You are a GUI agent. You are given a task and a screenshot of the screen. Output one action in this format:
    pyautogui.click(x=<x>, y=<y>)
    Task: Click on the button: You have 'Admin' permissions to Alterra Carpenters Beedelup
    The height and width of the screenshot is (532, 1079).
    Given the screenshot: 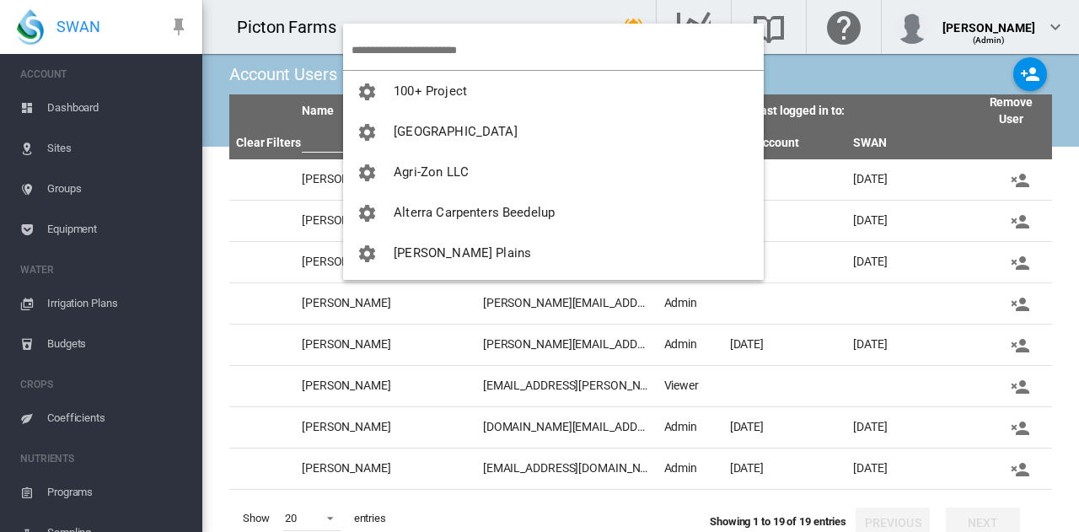 What is the action you would take?
    pyautogui.click(x=553, y=213)
    